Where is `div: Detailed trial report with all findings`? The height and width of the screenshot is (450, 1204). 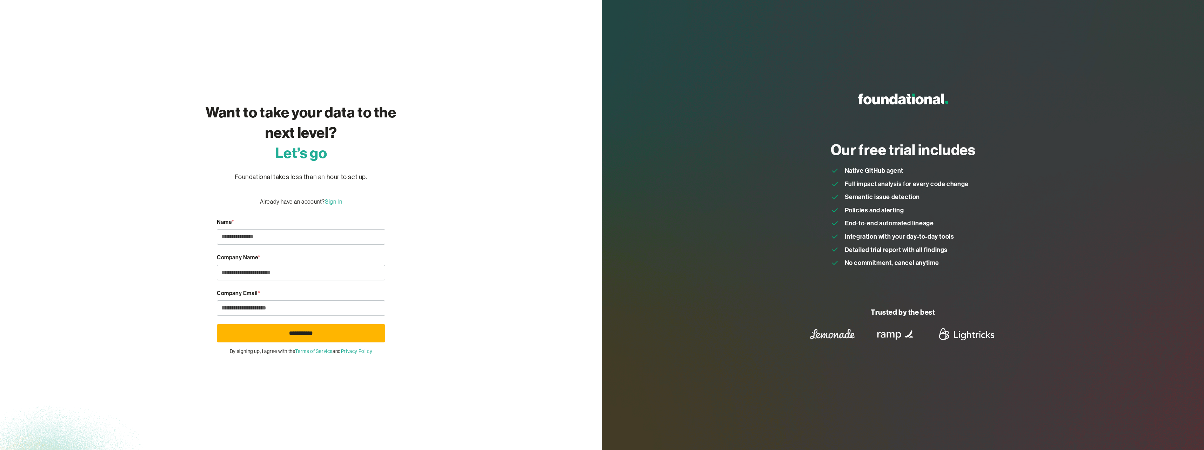
div: Detailed trial report with all findings is located at coordinates (896, 250).